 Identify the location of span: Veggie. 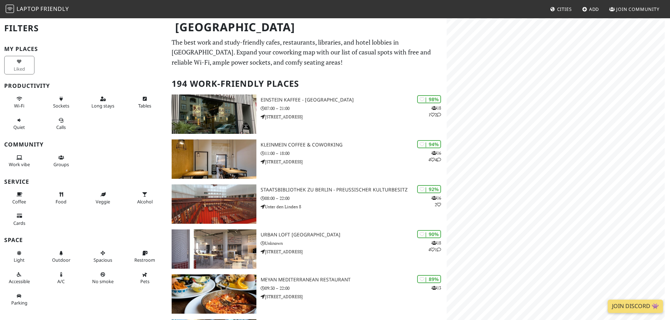
(103, 202).